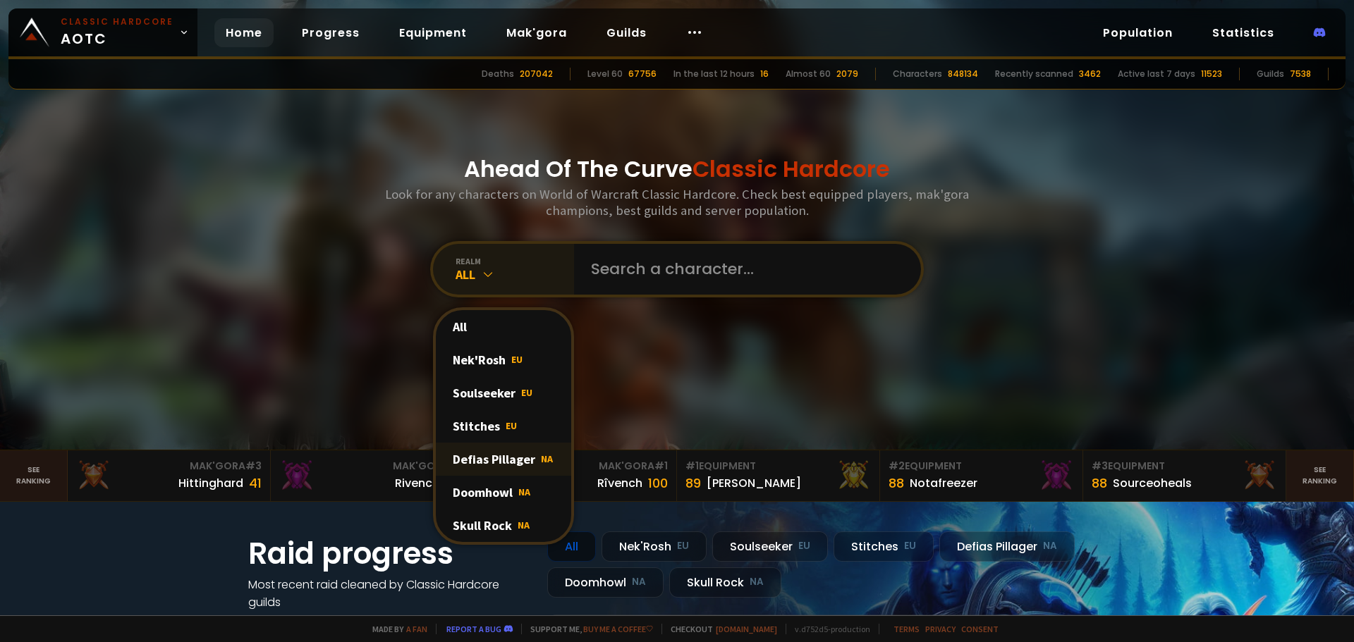 This screenshot has width=1354, height=642. Describe the element at coordinates (693, 483) in the screenshot. I see `div: 89` at that location.